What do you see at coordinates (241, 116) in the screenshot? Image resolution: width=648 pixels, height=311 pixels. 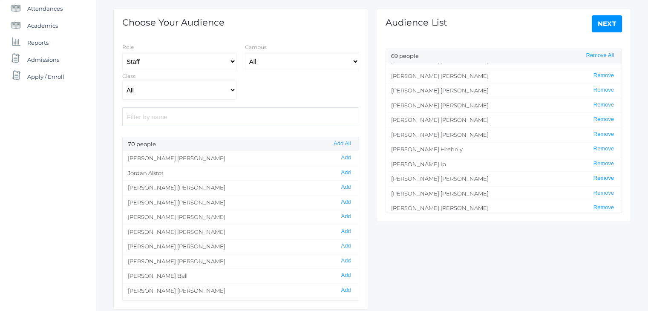 I see `input: Filter by name` at bounding box center [241, 116].